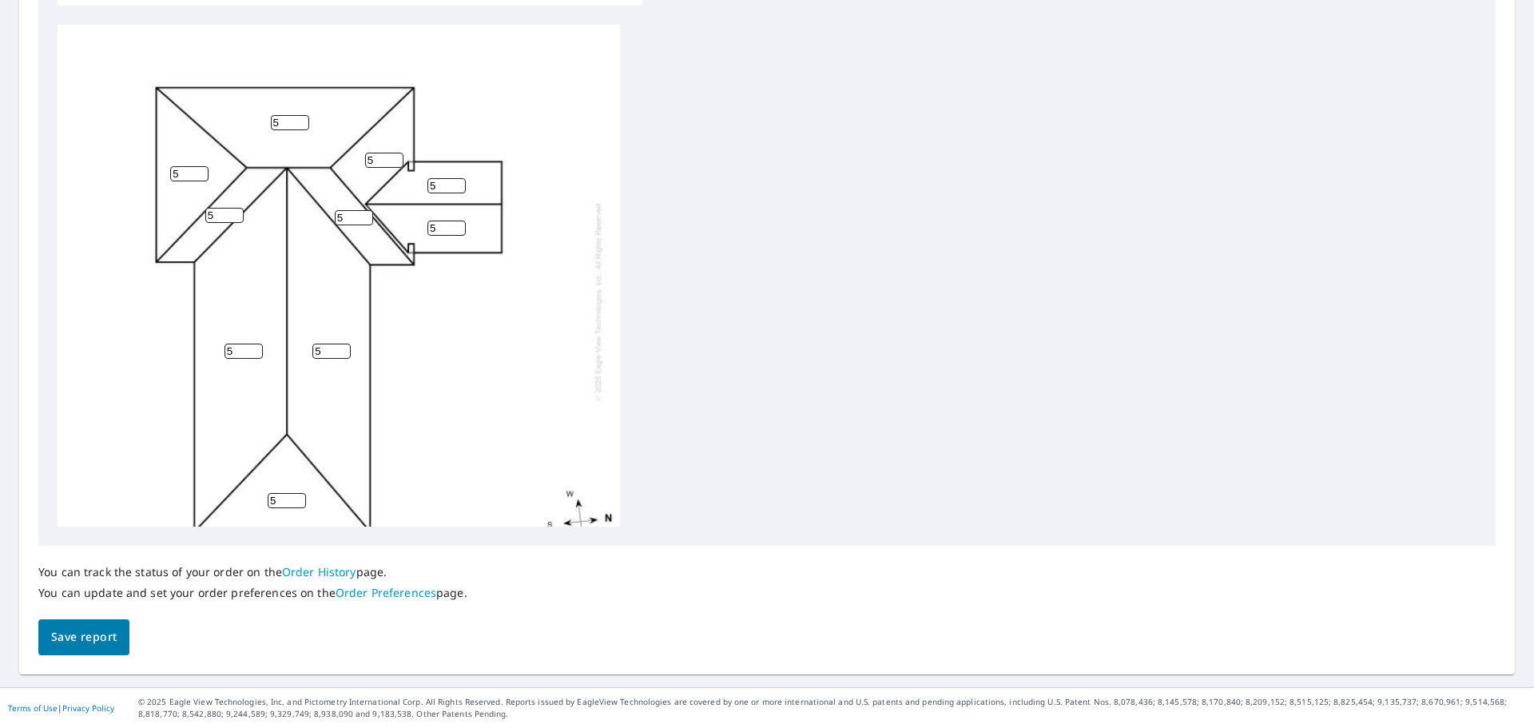 This screenshot has height=728, width=1534. What do you see at coordinates (252, 572) in the screenshot?
I see `p: You can track the status of your order on the page.` at bounding box center [252, 572].